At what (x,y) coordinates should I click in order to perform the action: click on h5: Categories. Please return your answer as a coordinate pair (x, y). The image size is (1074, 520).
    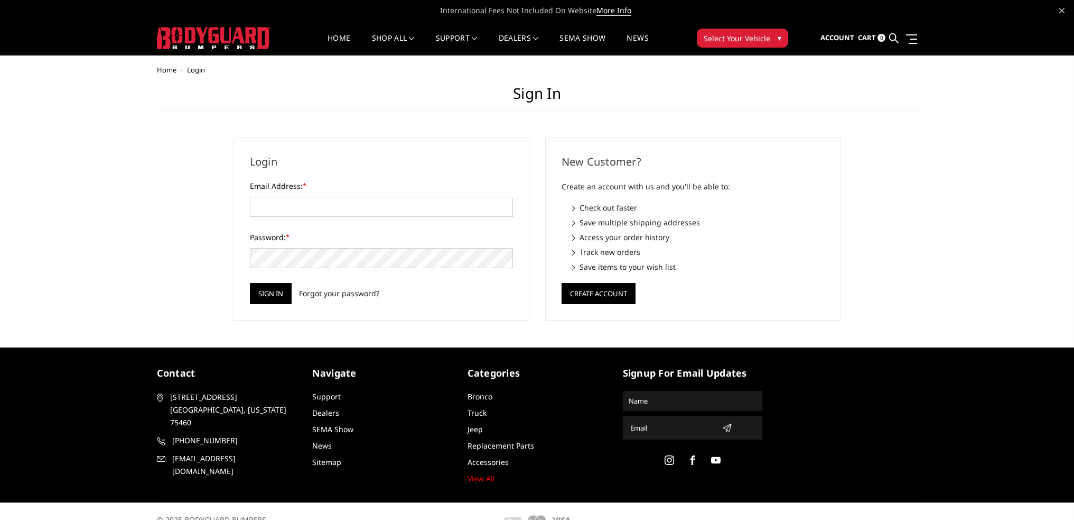
    Looking at the image, I should click on (538, 373).